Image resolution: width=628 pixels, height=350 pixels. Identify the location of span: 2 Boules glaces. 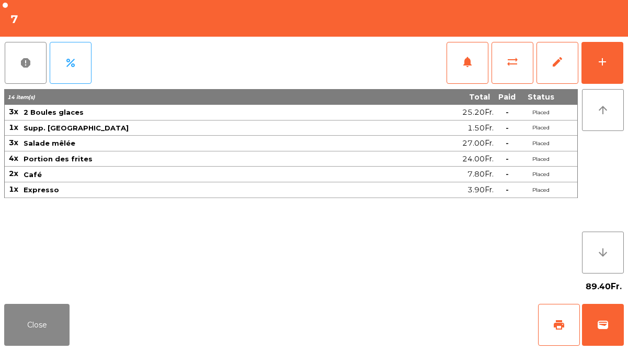
(53, 112).